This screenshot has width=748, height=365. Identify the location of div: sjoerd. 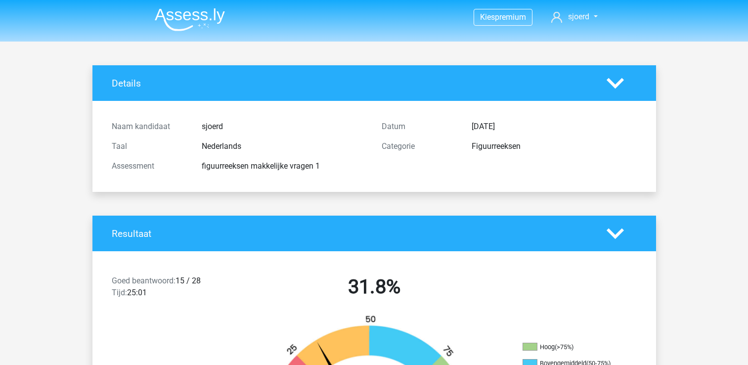
(284, 127).